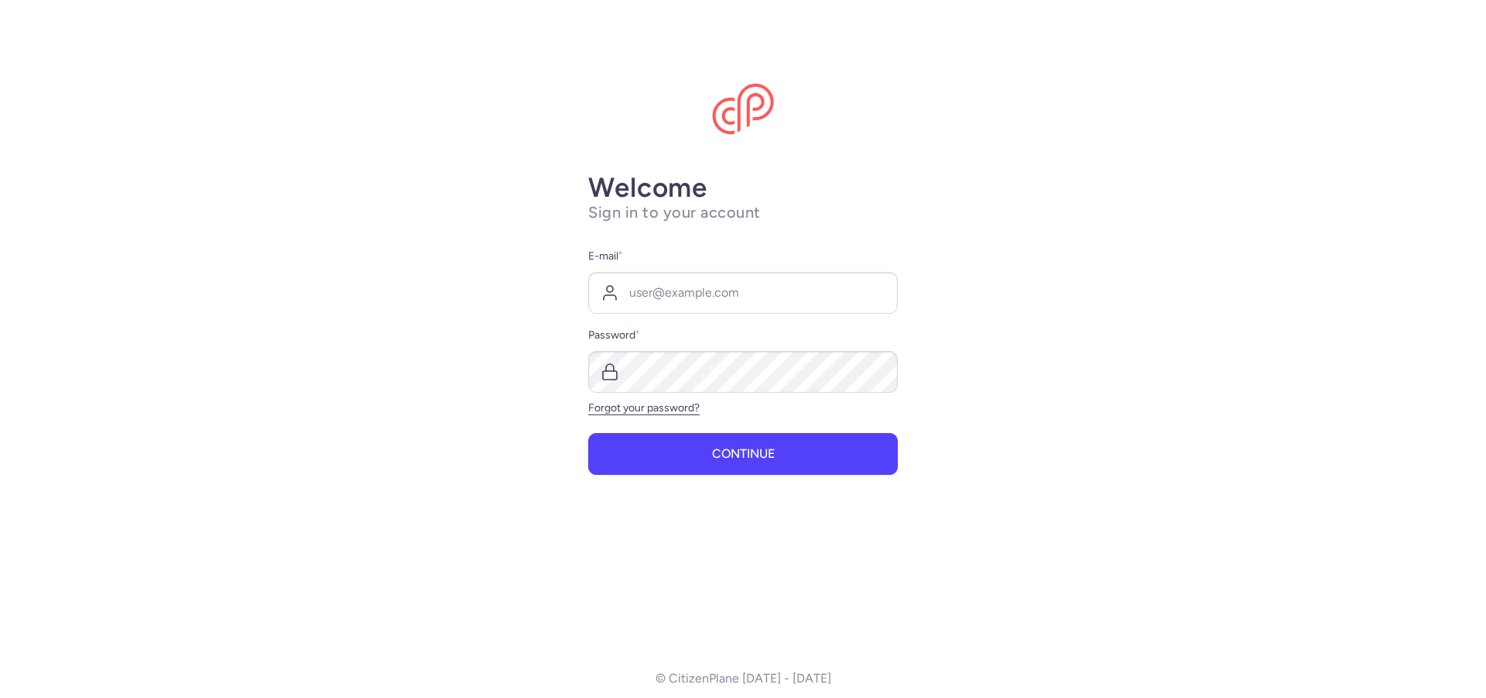  What do you see at coordinates (743, 454) in the screenshot?
I see `span: Continue` at bounding box center [743, 454].